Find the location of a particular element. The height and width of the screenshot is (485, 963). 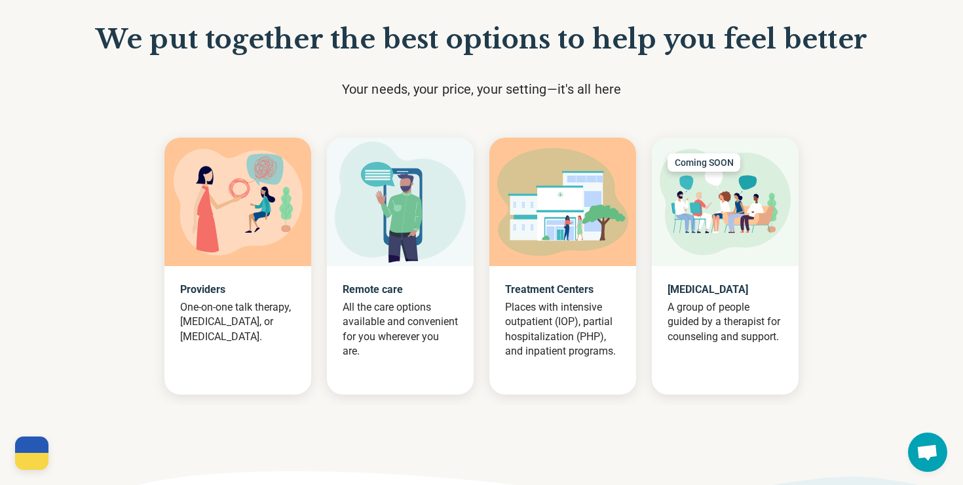

p: Places with intensive outpatient (IOP), partial hospitalization (PHP), and inpatient programs. is located at coordinates (563, 330).